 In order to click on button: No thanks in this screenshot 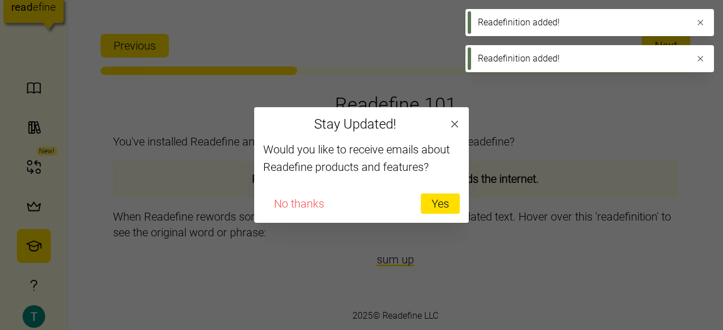, I will do `click(299, 204)`.